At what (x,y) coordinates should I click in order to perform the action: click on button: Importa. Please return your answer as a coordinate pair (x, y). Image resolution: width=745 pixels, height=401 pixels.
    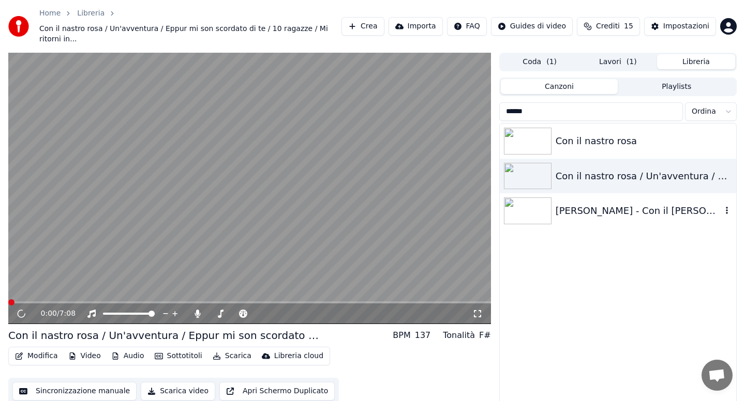
    Looking at the image, I should click on (415, 26).